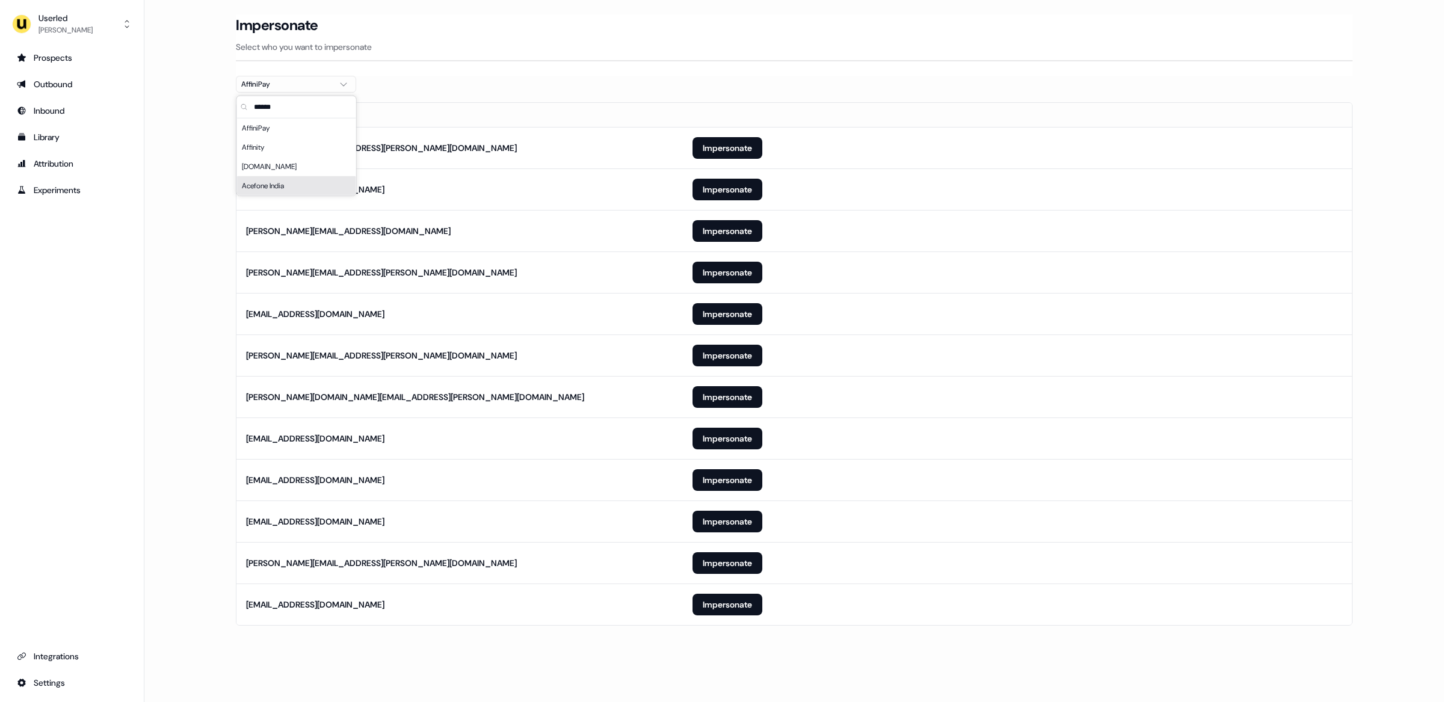  I want to click on div: Suggestions, so click(297, 157).